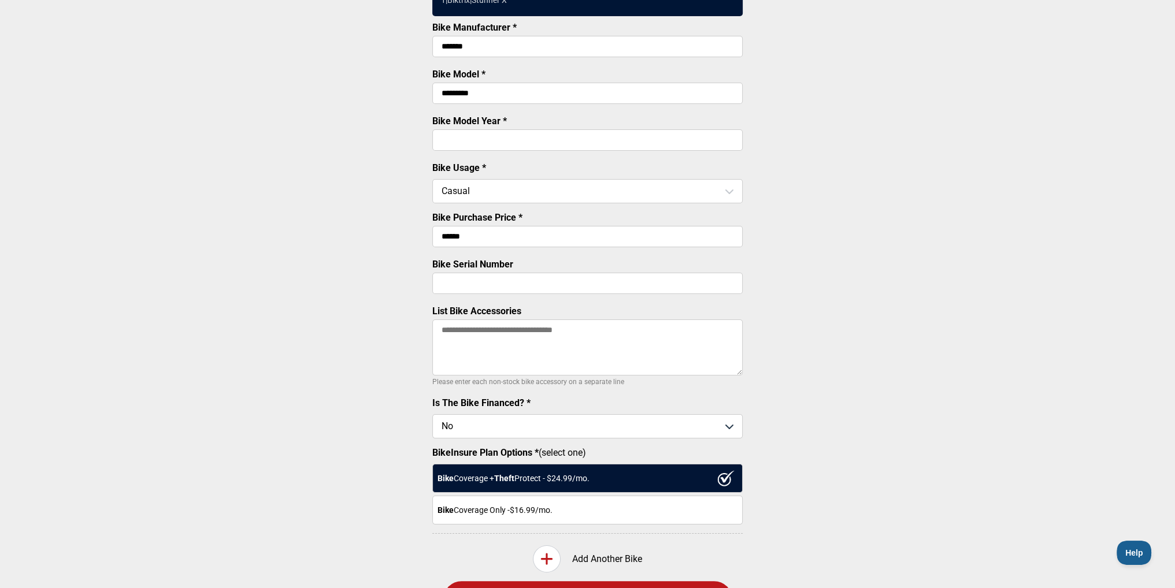  What do you see at coordinates (475, 27) in the screenshot?
I see `label: Bike Manufacturer *` at bounding box center [475, 27].